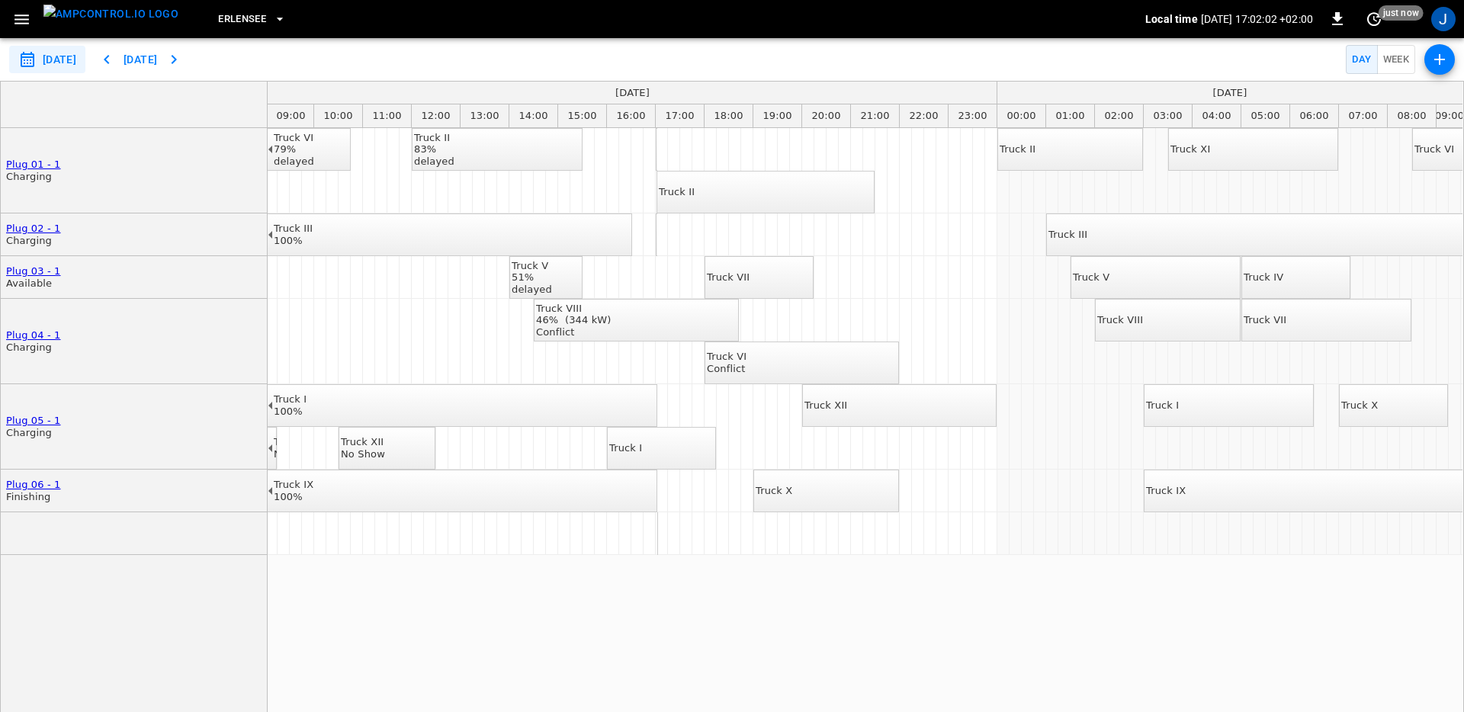 Image resolution: width=1464 pixels, height=712 pixels. Describe the element at coordinates (34, 497) in the screenshot. I see `div: Finishing` at that location.